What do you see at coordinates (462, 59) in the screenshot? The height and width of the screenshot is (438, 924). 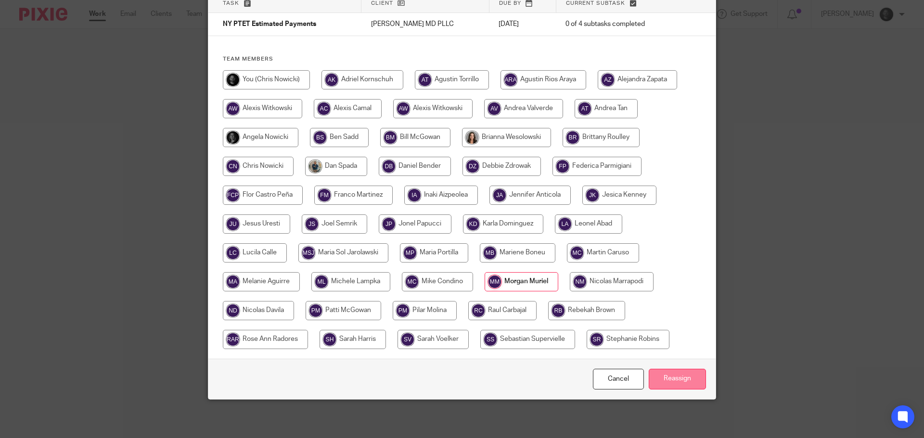 I see `h4: Team members` at bounding box center [462, 59].